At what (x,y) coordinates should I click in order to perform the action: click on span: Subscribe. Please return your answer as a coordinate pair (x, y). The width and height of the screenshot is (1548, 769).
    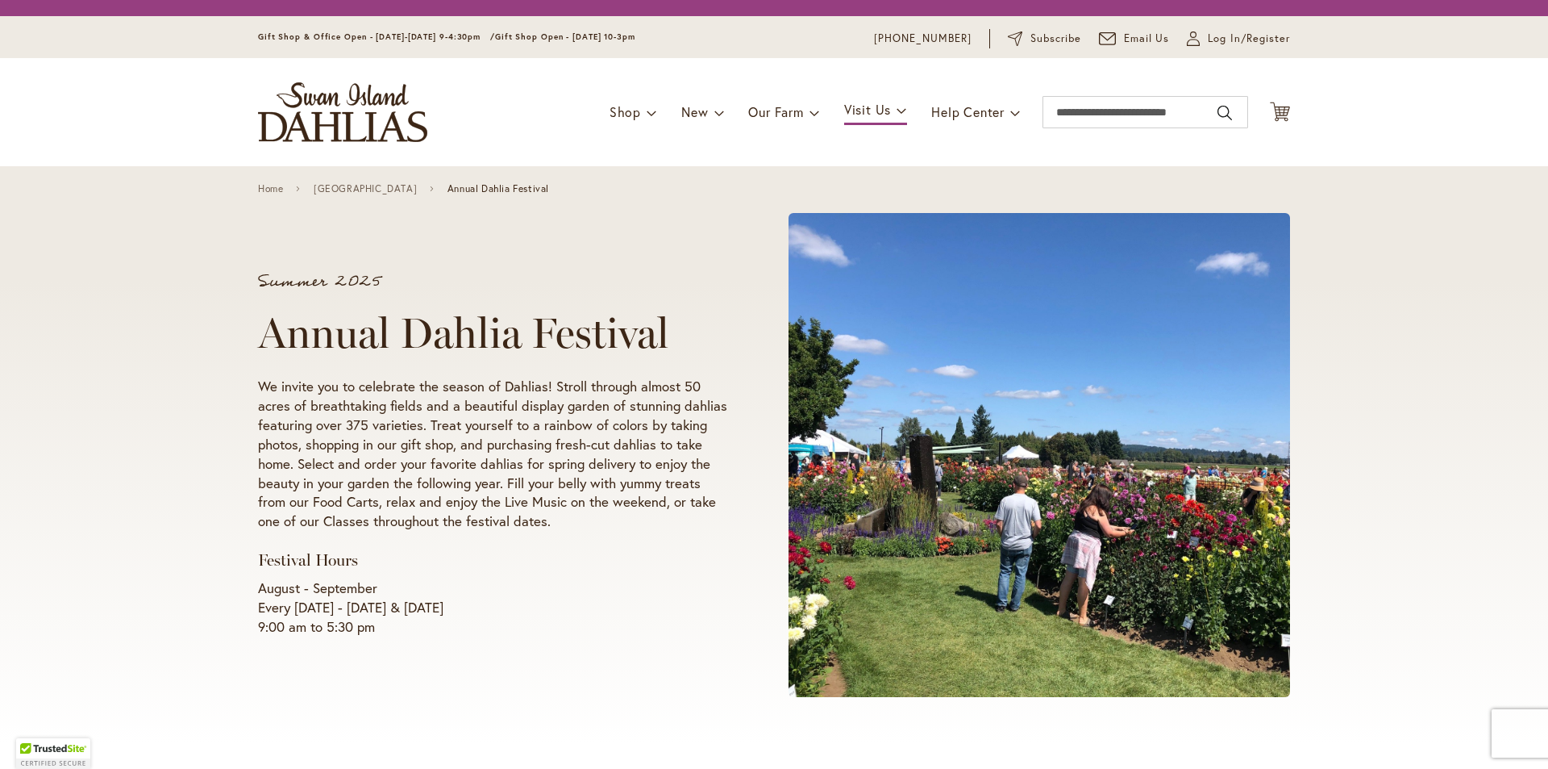
    Looking at the image, I should click on (1056, 39).